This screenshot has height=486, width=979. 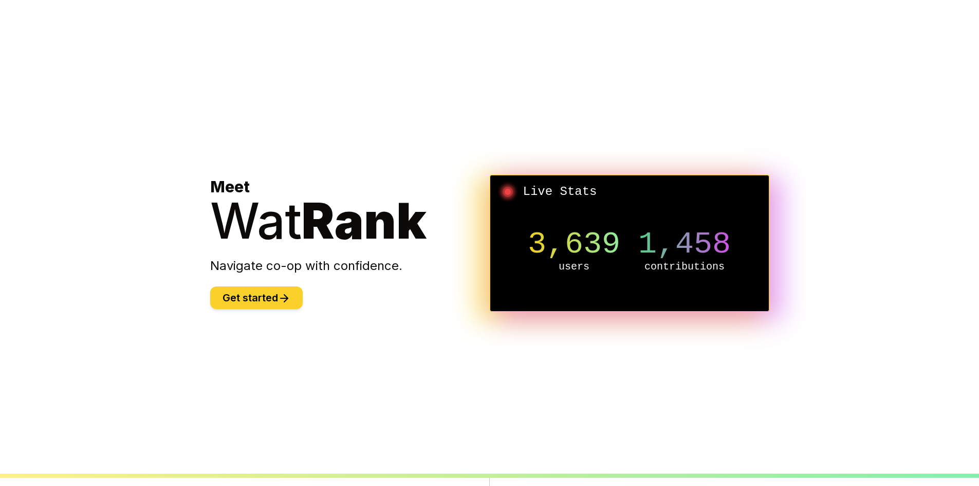 I want to click on a: Get started, so click(x=256, y=298).